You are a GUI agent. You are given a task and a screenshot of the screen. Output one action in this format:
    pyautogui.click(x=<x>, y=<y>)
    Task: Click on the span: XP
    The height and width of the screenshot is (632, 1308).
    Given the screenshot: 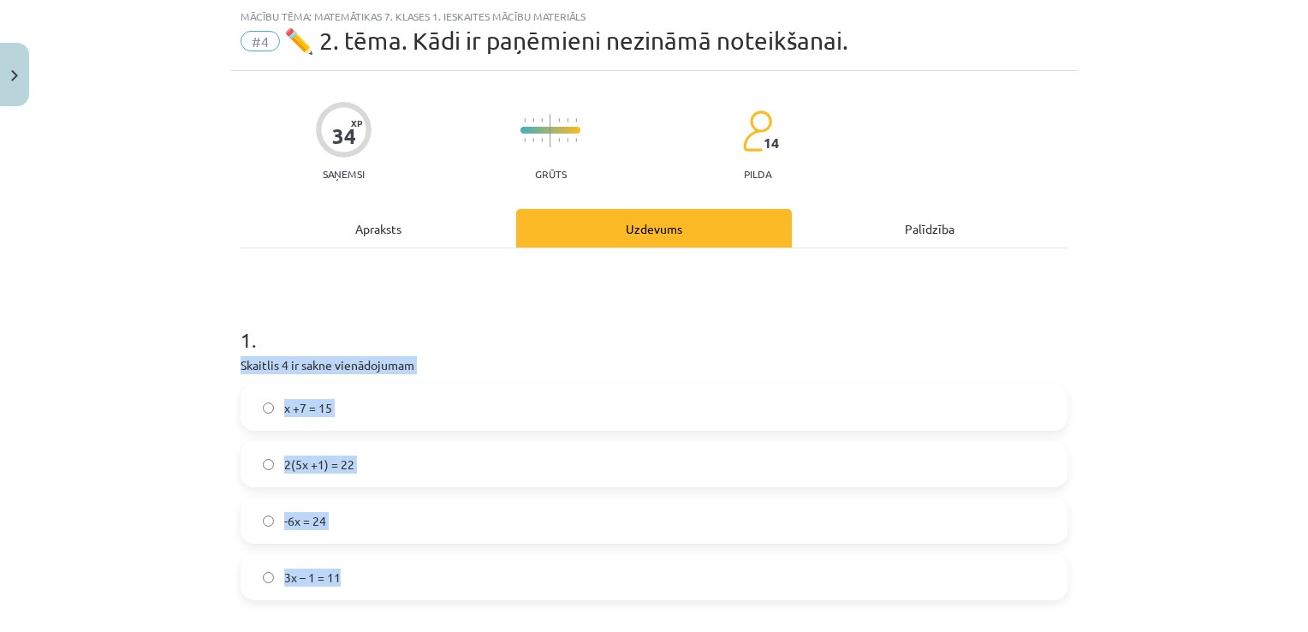 What is the action you would take?
    pyautogui.click(x=356, y=122)
    